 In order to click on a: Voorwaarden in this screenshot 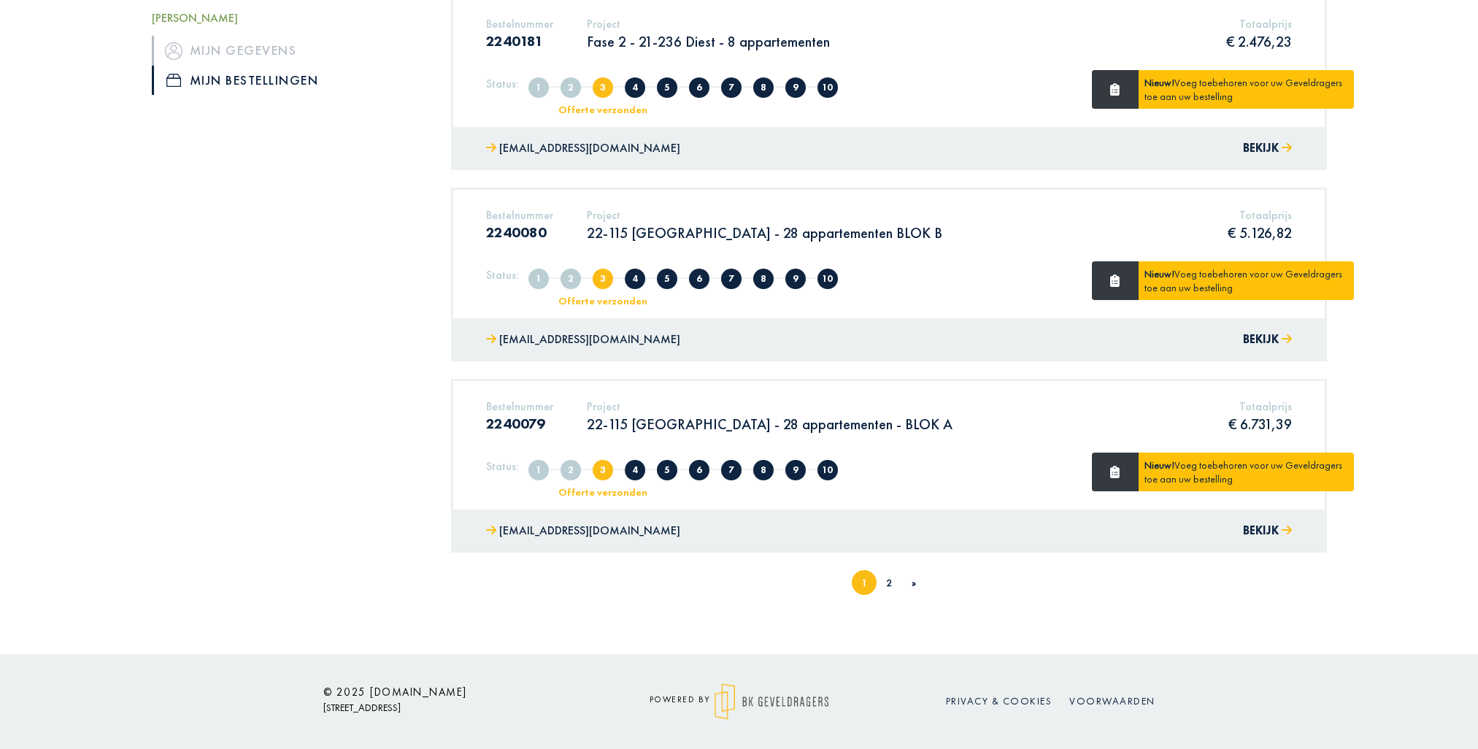, I will do `click(1113, 701)`.